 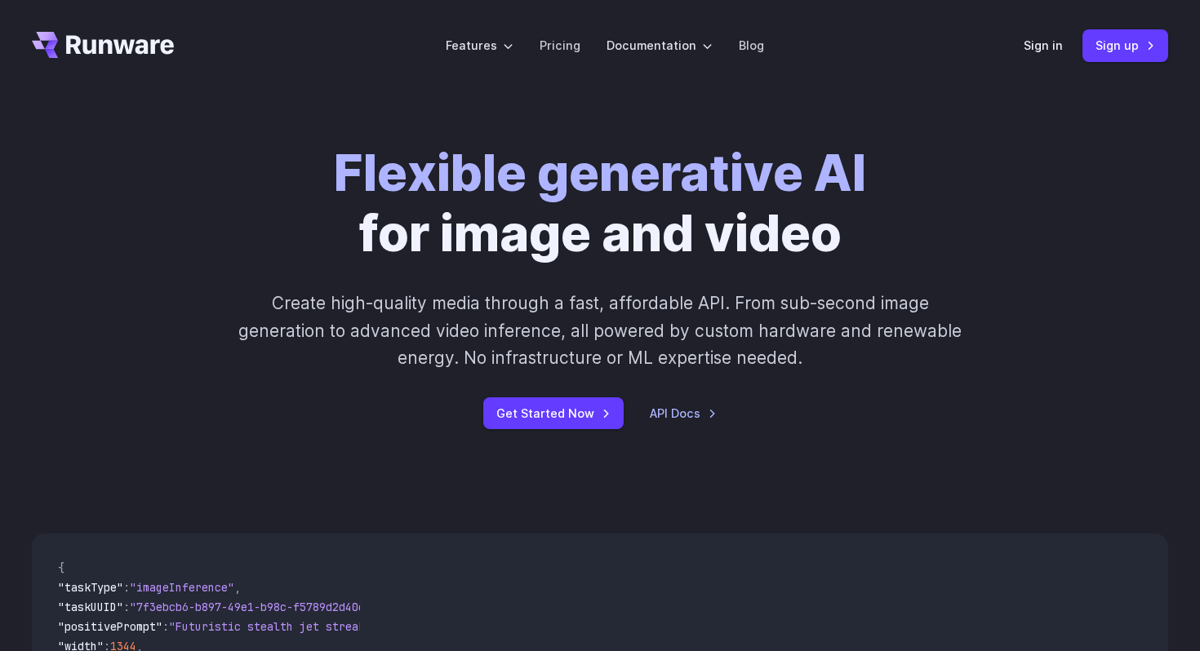 I want to click on a: Get Started Now, so click(x=553, y=413).